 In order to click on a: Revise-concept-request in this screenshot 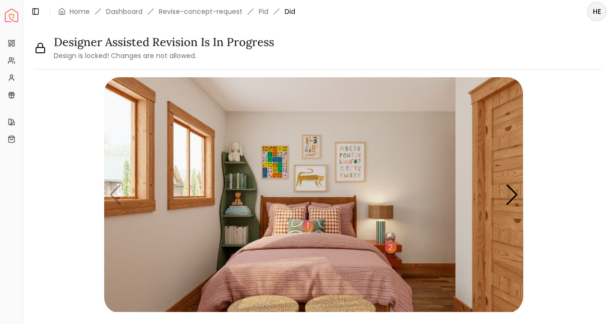, I will do `click(201, 12)`.